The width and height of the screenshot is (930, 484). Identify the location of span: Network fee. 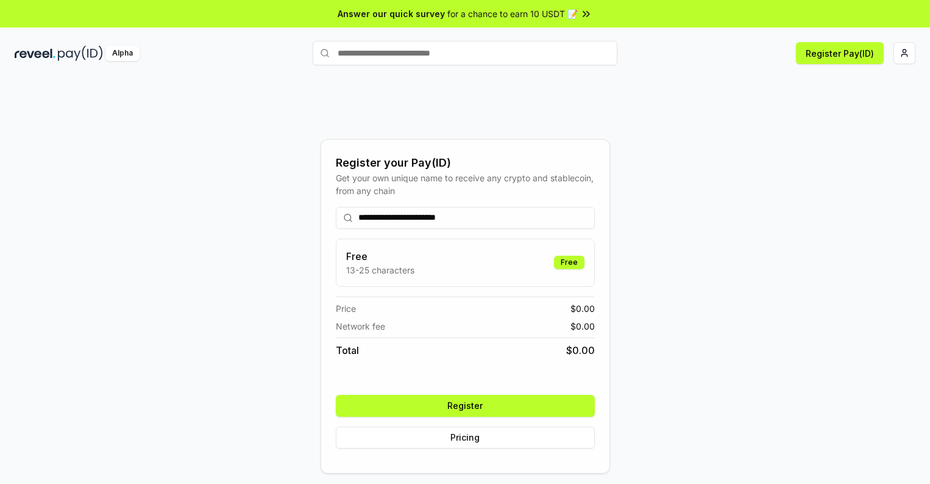
(360, 326).